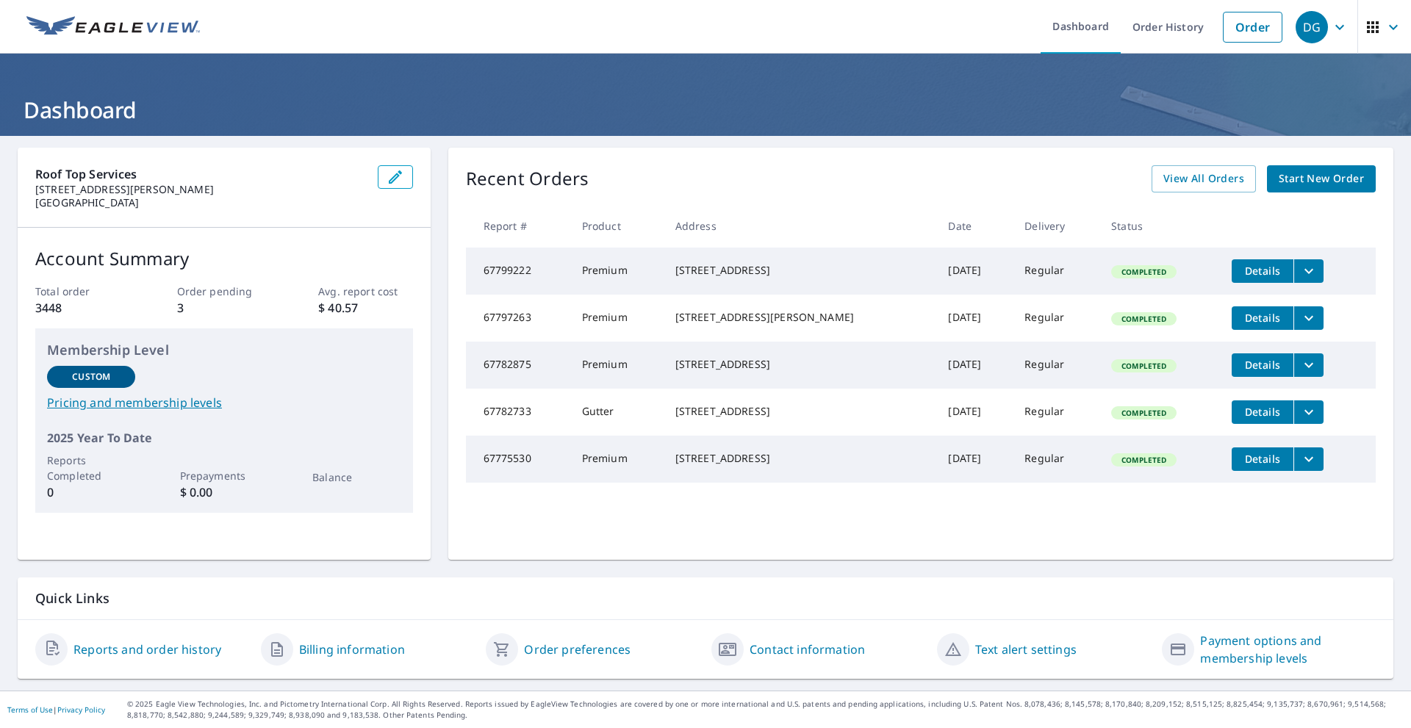 The image size is (1411, 728). I want to click on button: filesDropdownBtn-67782733, so click(1308, 412).